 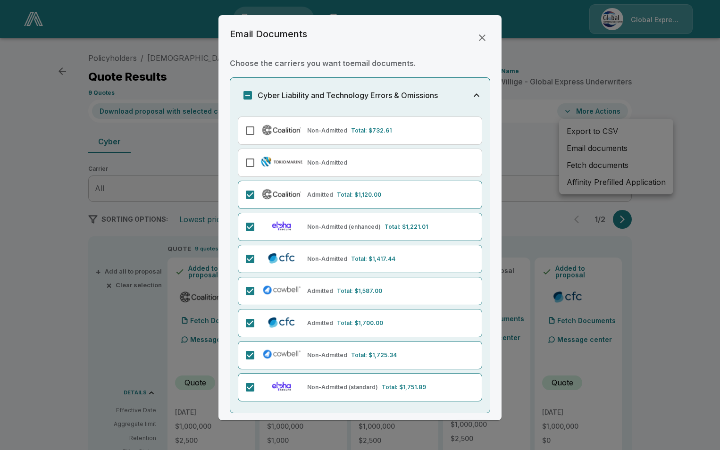 What do you see at coordinates (282, 226) in the screenshot?
I see `img: Elpha (Non-Admitted) Enhanced` at bounding box center [282, 226].